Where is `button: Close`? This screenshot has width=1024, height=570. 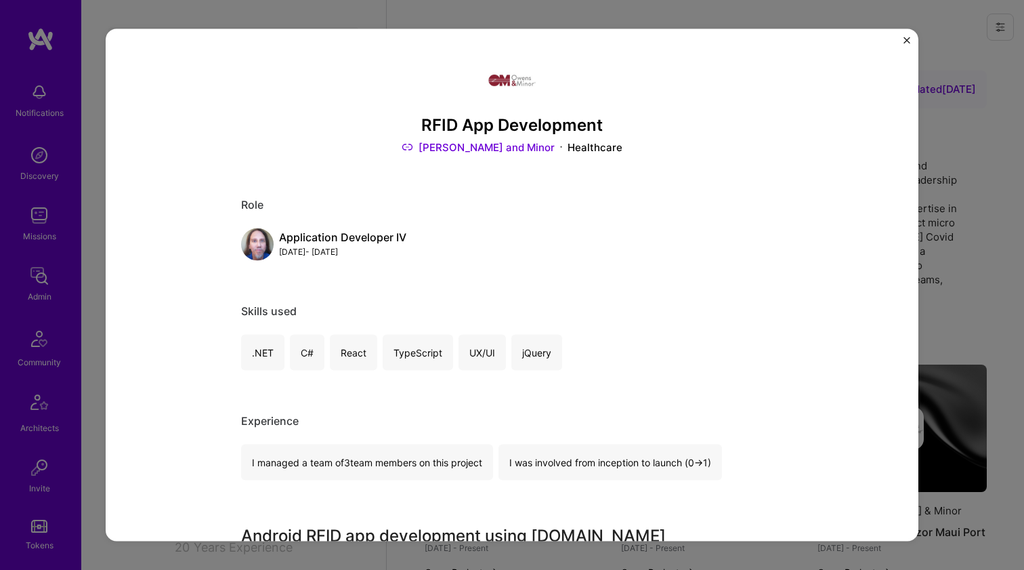
button: Close is located at coordinates (907, 43).